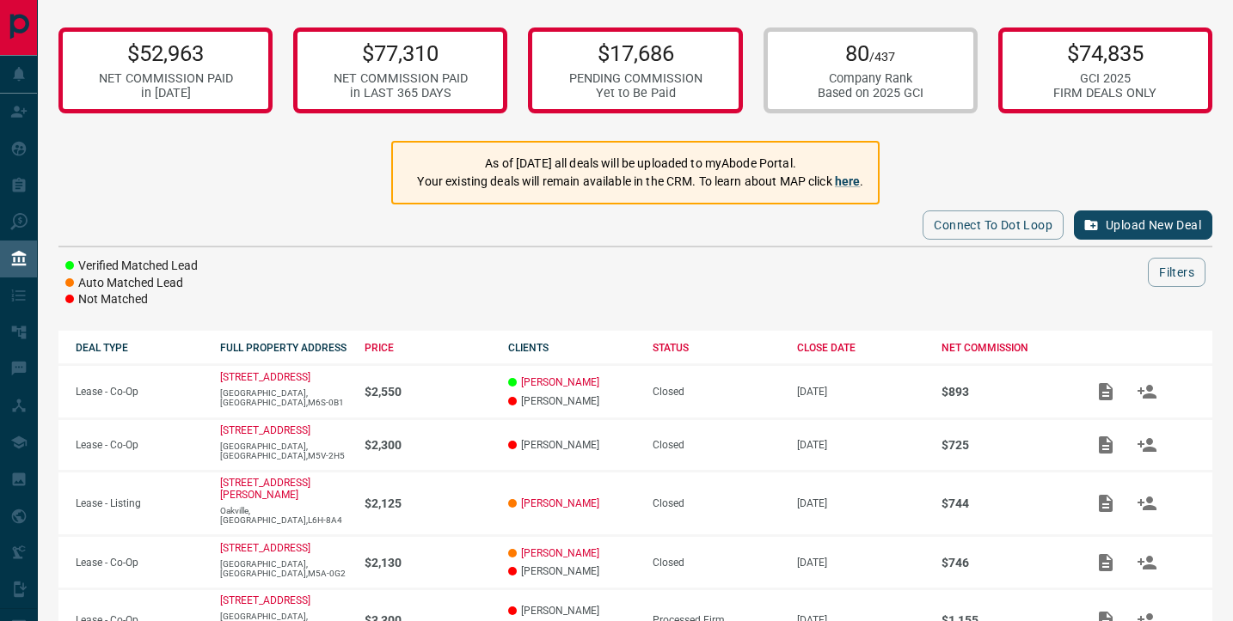  I want to click on div: Company Rank, so click(870, 78).